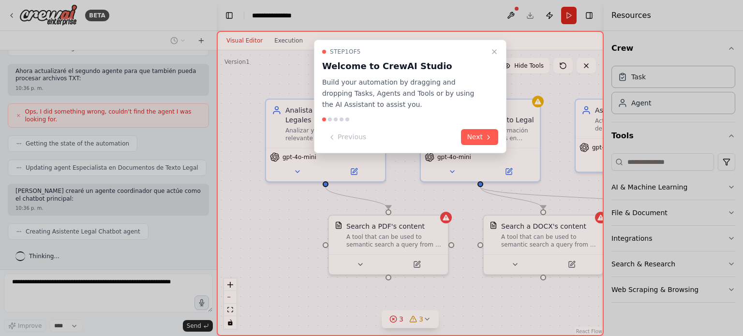  What do you see at coordinates (347, 137) in the screenshot?
I see `button: Previous` at bounding box center [347, 137].